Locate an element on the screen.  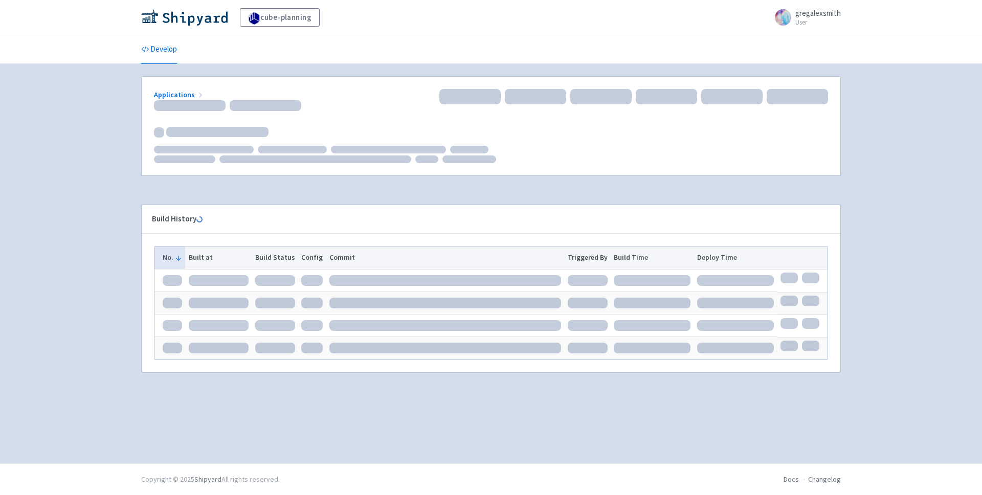
th: Deploy Time is located at coordinates (735, 258).